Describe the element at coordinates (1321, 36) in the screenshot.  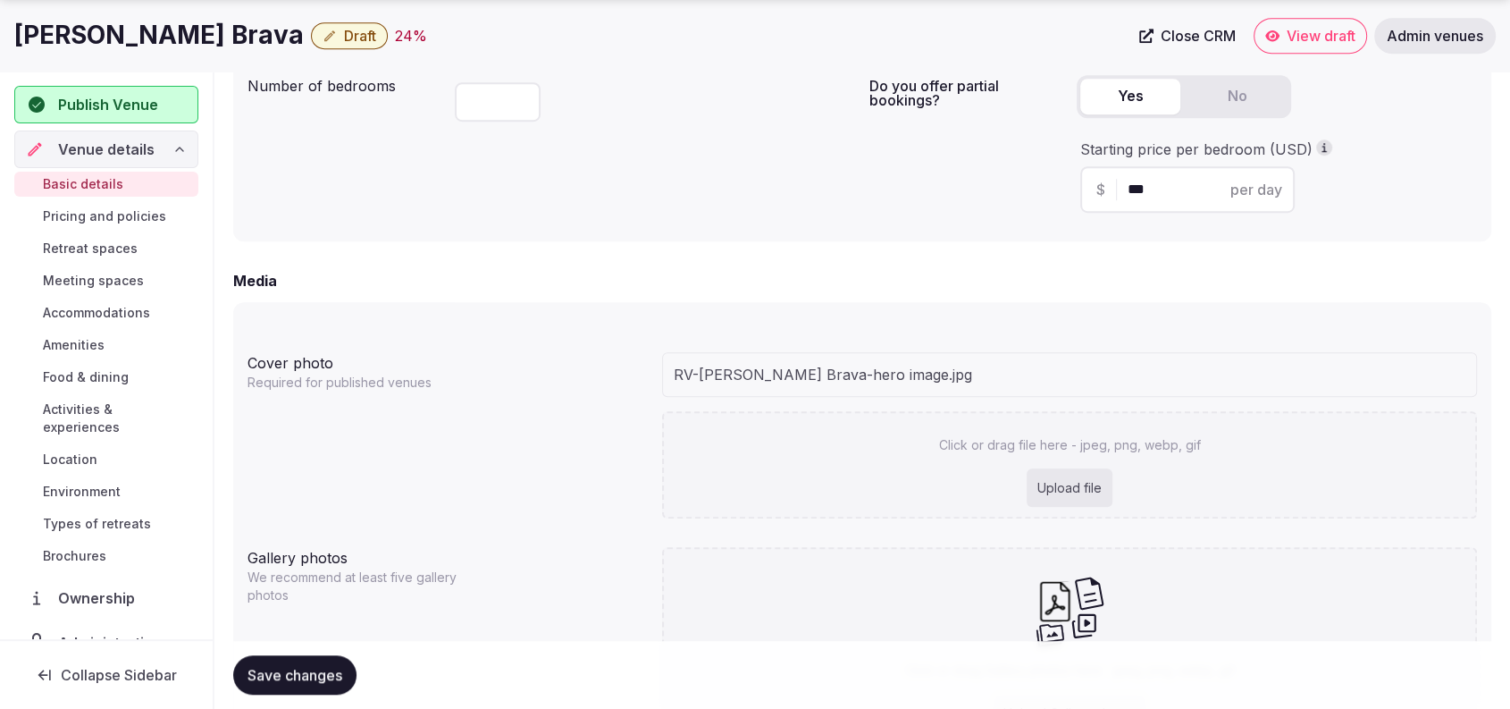
I see `span: View draft` at that location.